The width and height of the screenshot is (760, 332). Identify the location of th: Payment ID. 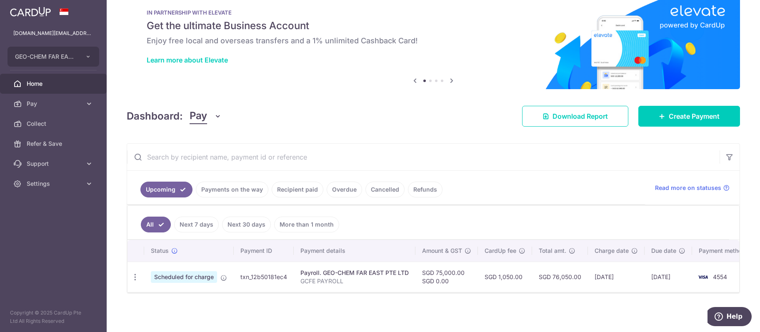
(264, 251).